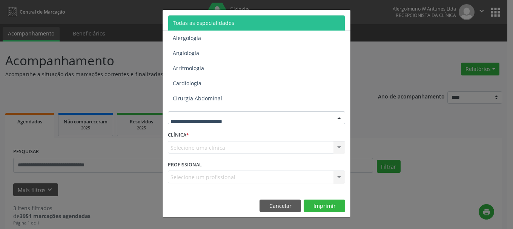 The image size is (513, 229). What do you see at coordinates (211, 20) in the screenshot?
I see `h5: Relatório de agendamentos` at bounding box center [211, 20].